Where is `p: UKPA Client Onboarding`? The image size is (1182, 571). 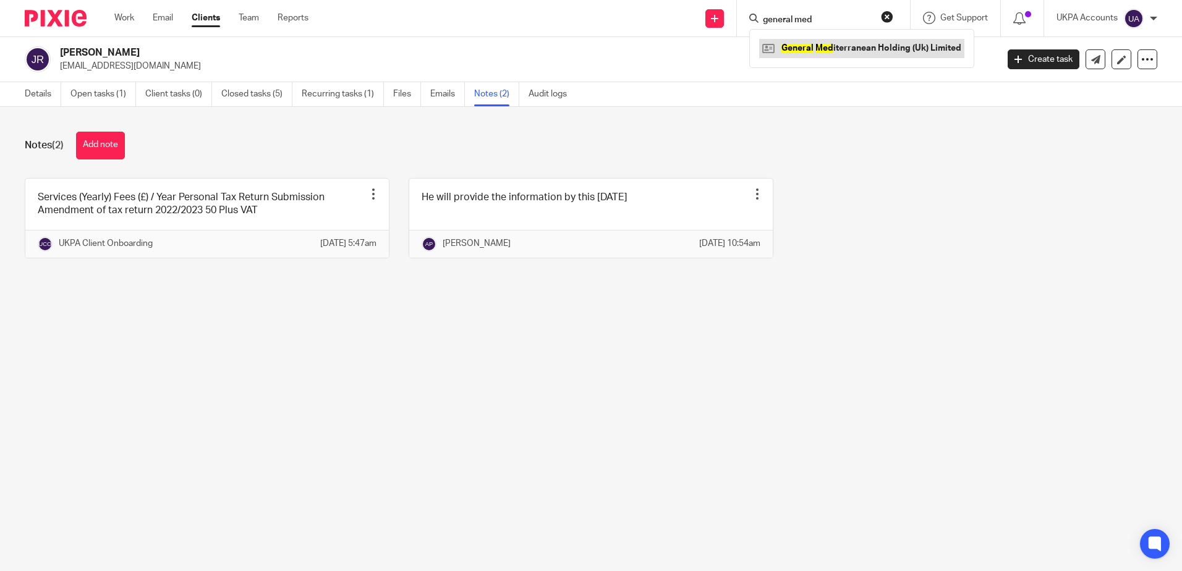 p: UKPA Client Onboarding is located at coordinates (106, 244).